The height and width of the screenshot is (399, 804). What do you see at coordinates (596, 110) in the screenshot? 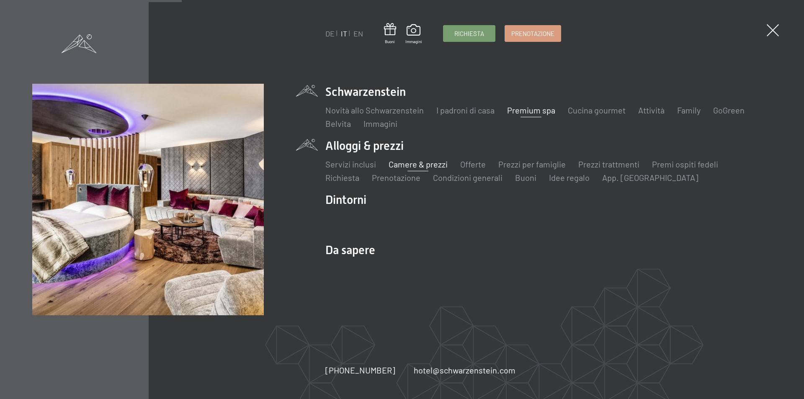
I see `a: Cucina gourmet` at bounding box center [596, 110].